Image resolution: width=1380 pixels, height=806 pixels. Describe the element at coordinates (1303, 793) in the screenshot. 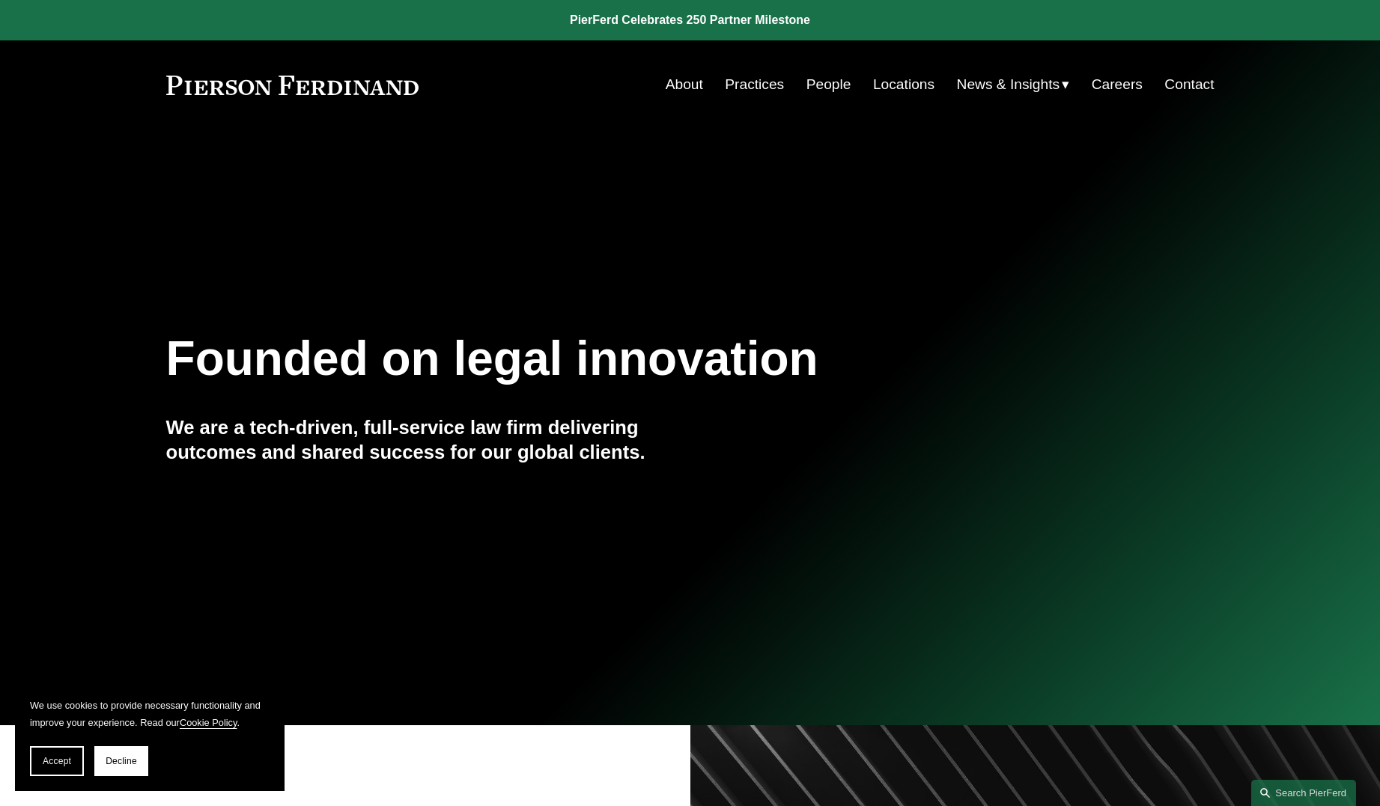

I see `a: Search this site` at that location.